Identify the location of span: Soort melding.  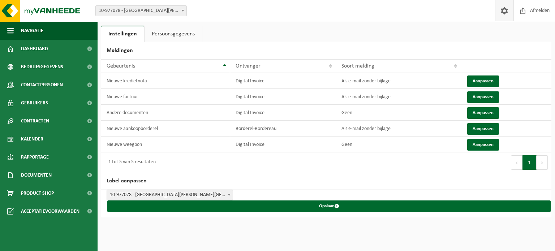
(358, 66).